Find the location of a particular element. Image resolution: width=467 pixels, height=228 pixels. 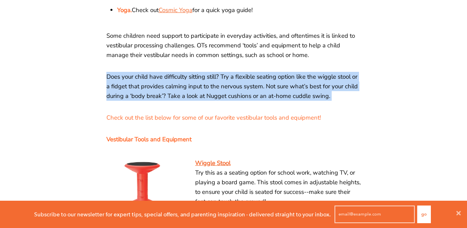

span: Check out for a quick yoga guide! is located at coordinates (185, 10).